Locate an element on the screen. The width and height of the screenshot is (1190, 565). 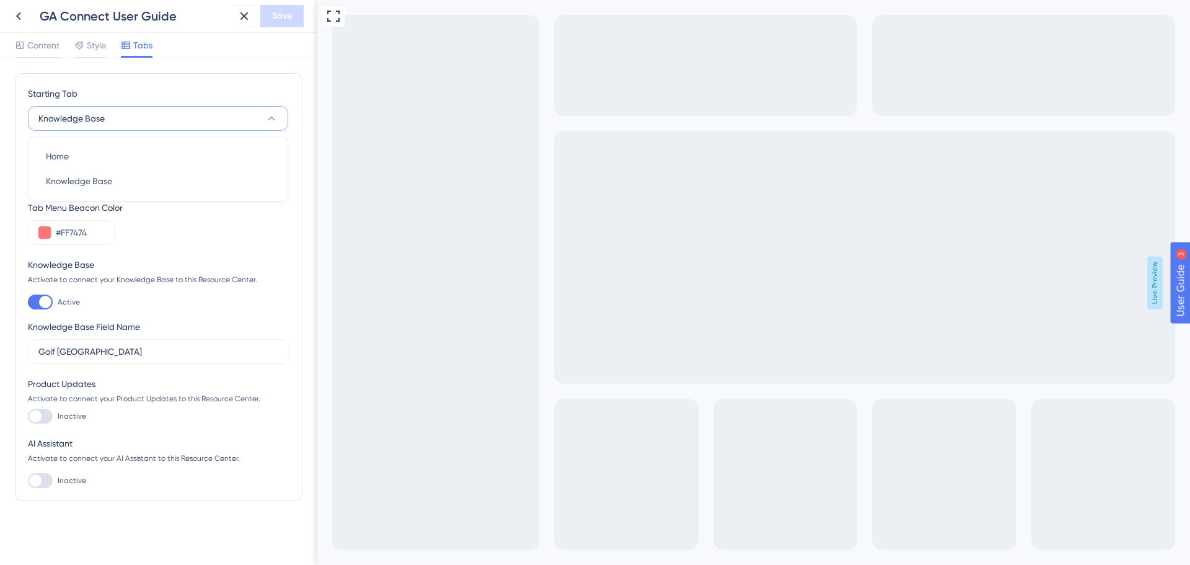
span: Save is located at coordinates (282, 16).